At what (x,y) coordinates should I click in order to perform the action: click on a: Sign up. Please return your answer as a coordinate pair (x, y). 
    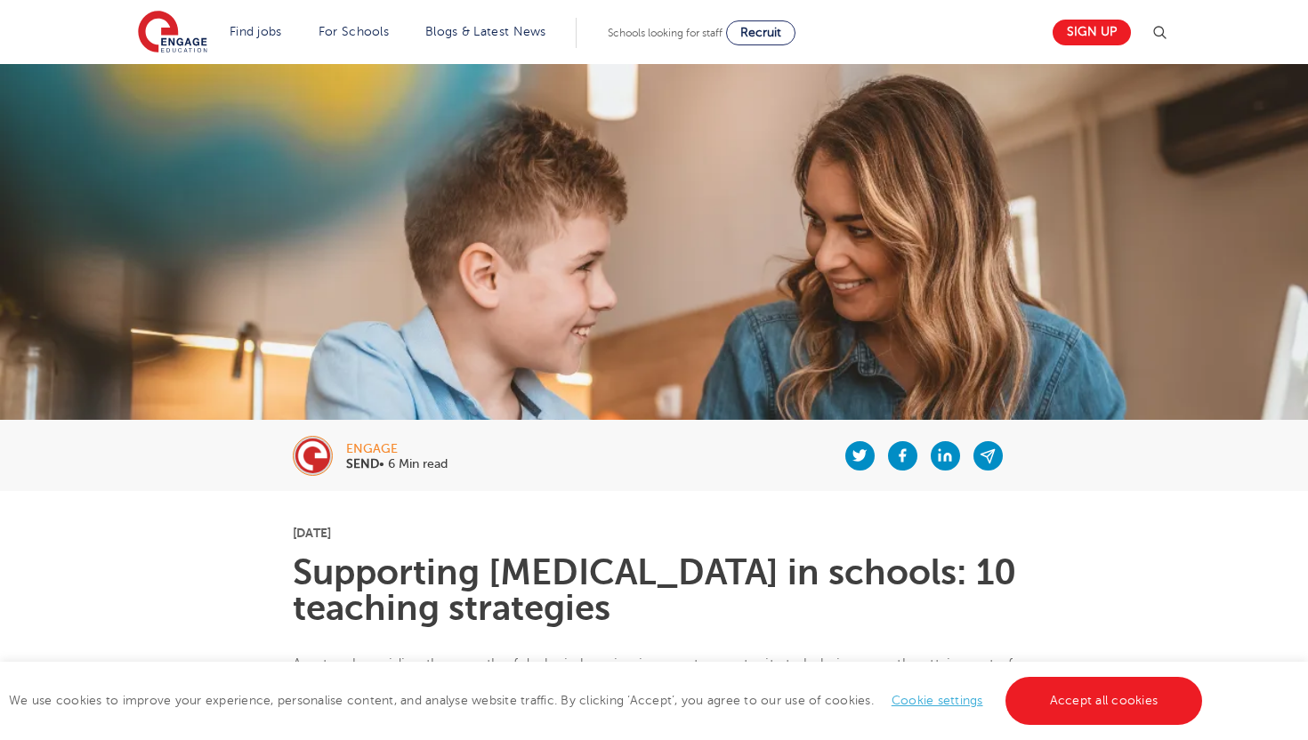
    Looking at the image, I should click on (1092, 32).